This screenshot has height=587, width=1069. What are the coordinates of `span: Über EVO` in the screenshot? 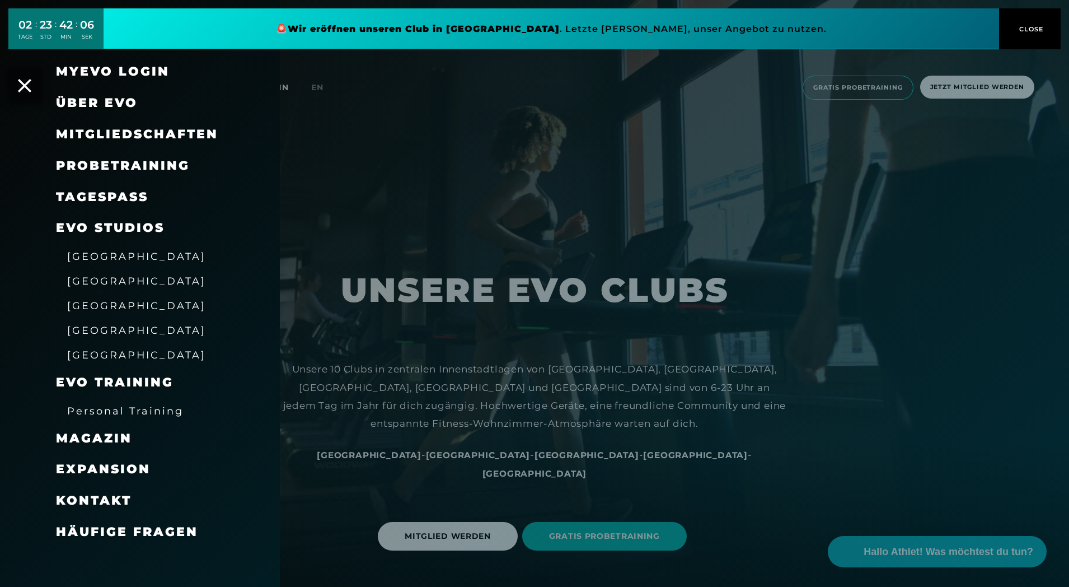 It's located at (97, 102).